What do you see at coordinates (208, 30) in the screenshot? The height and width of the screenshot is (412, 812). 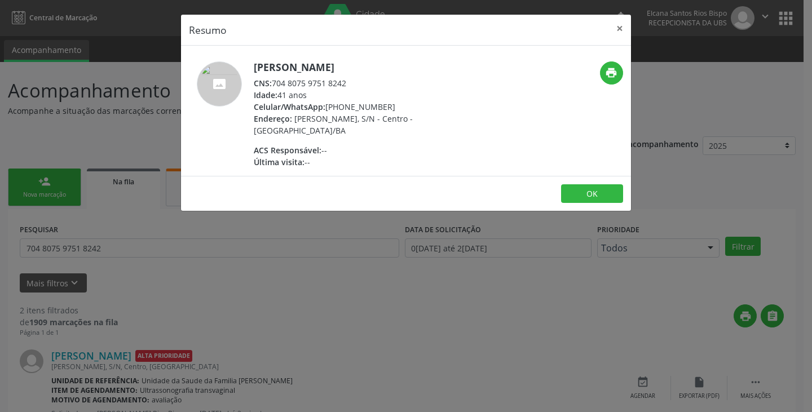 I see `h5: Resumo` at bounding box center [208, 30].